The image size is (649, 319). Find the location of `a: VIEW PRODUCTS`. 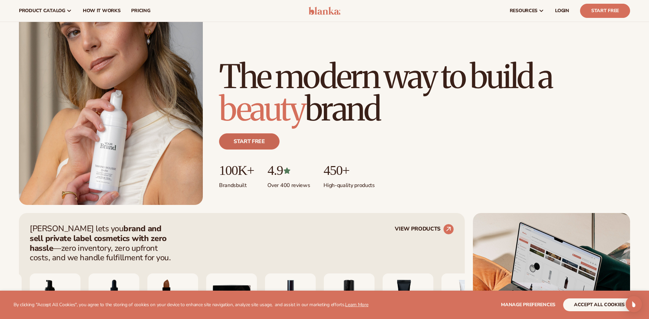

a: VIEW PRODUCTS is located at coordinates (424, 229).